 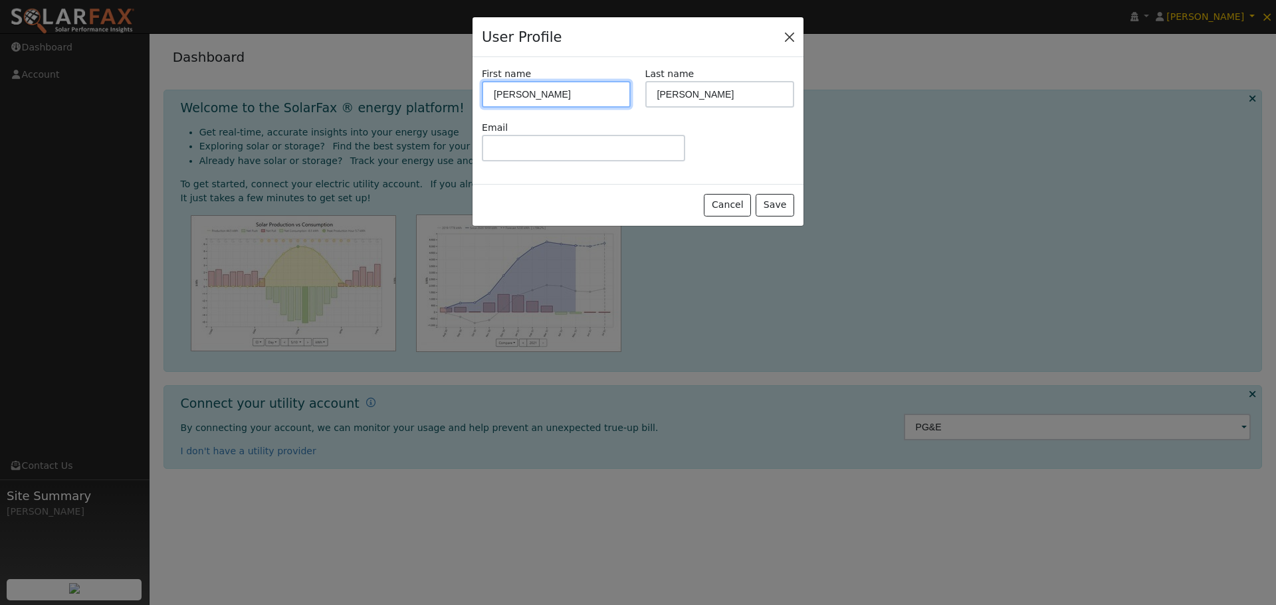 I want to click on button: Close, so click(x=790, y=37).